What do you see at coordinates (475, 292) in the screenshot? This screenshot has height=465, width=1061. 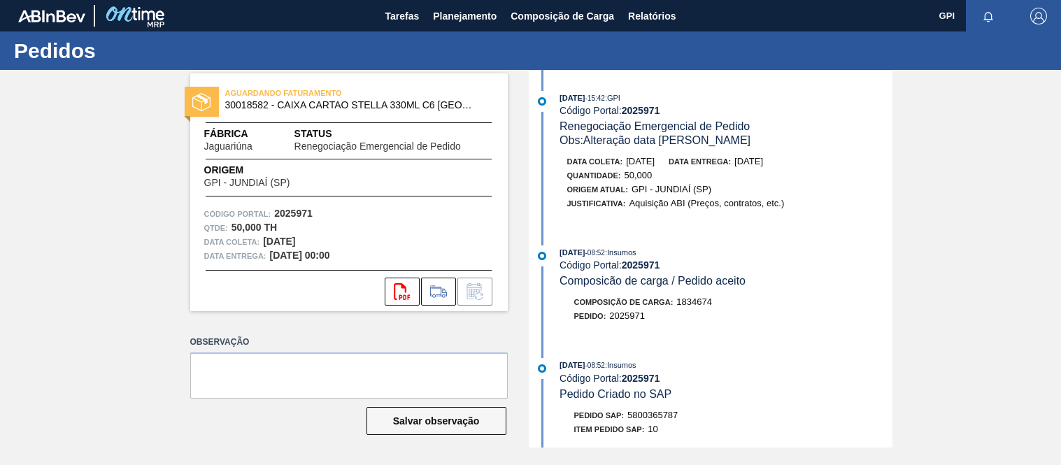 I see `div: Informar alteração no pedido` at bounding box center [475, 292].